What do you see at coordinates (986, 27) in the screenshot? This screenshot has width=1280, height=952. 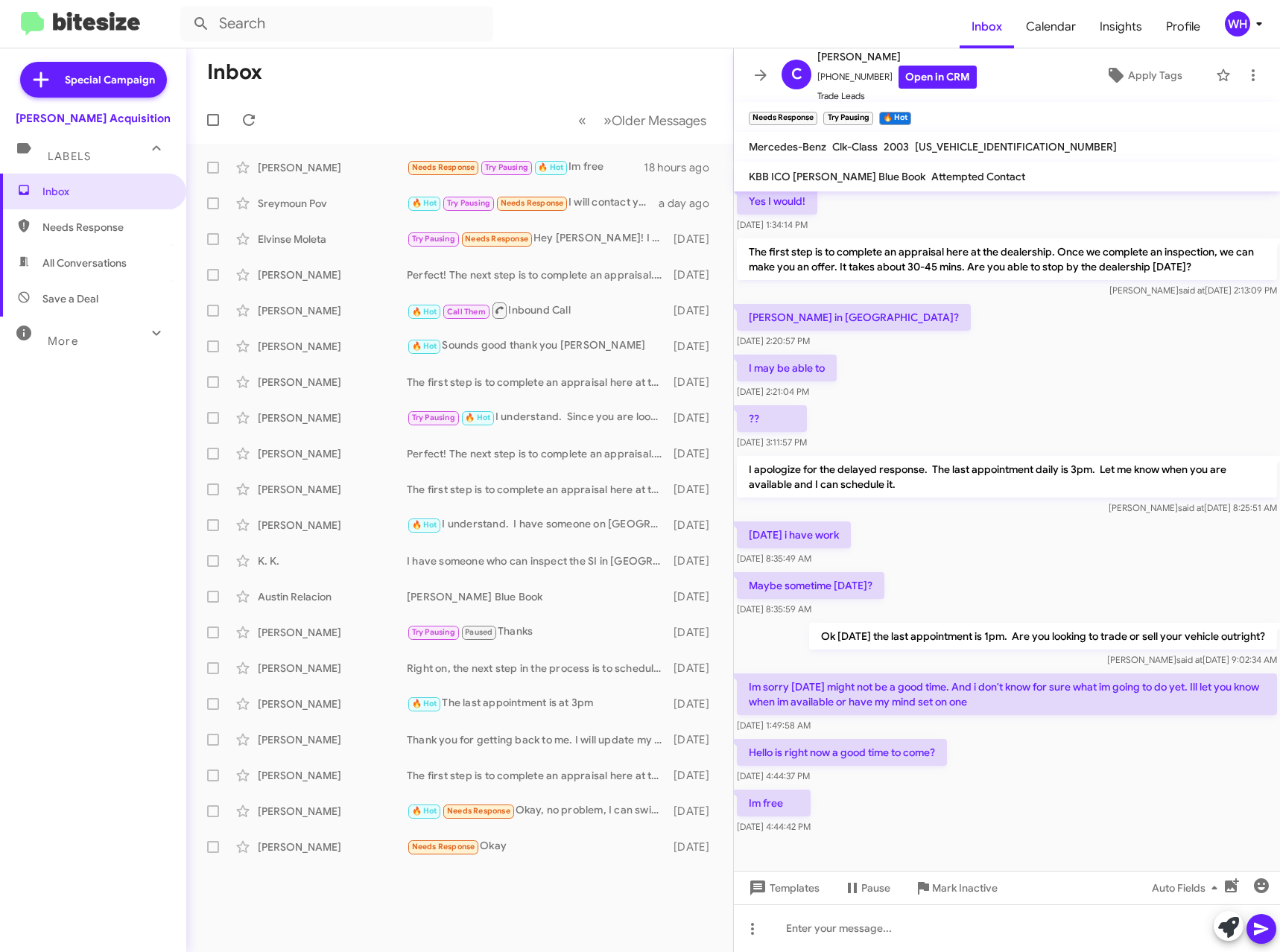 I see `span: Inbox` at bounding box center [986, 27].